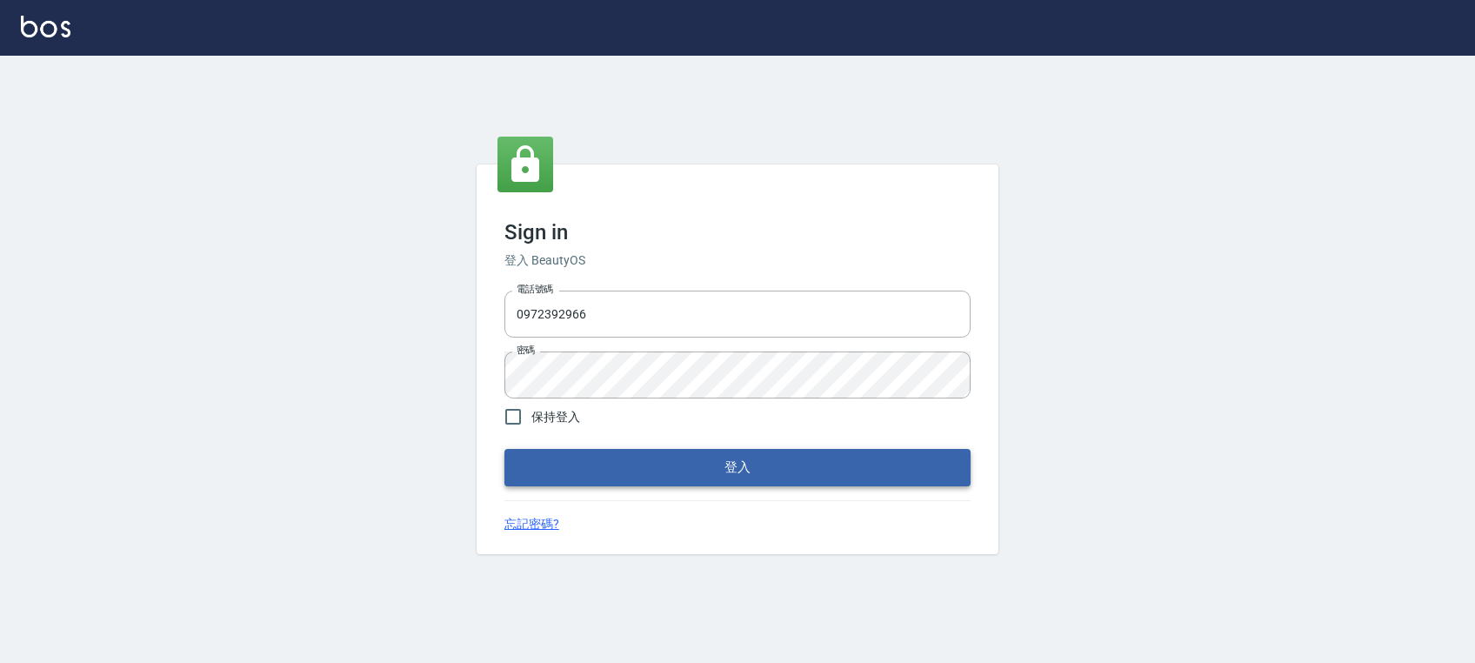 This screenshot has height=663, width=1475. I want to click on h6: 登入 BeautyOS, so click(737, 260).